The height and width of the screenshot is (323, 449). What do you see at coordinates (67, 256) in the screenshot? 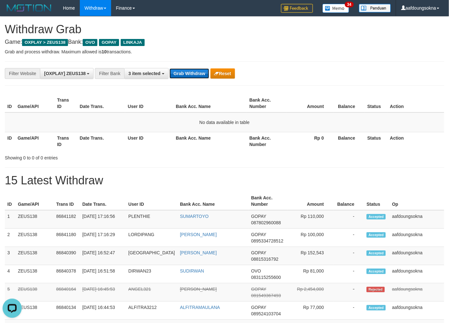
I see `td: 86840390` at bounding box center [67, 256].